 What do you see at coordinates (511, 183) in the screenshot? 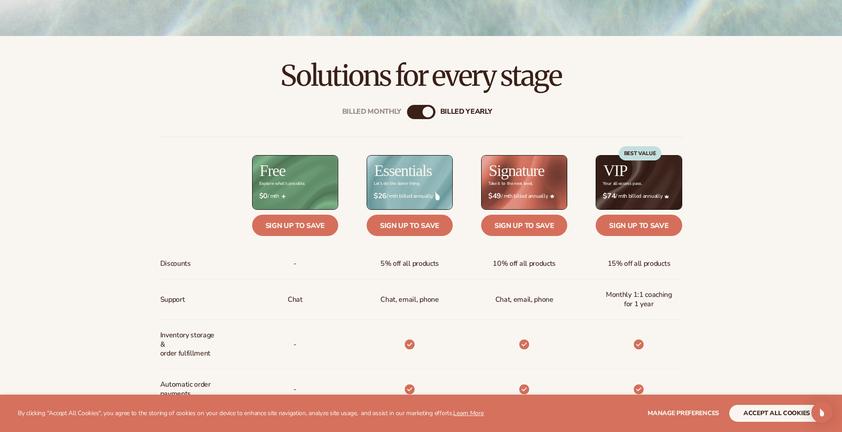
I see `div: Take it to the next level.` at bounding box center [511, 183].